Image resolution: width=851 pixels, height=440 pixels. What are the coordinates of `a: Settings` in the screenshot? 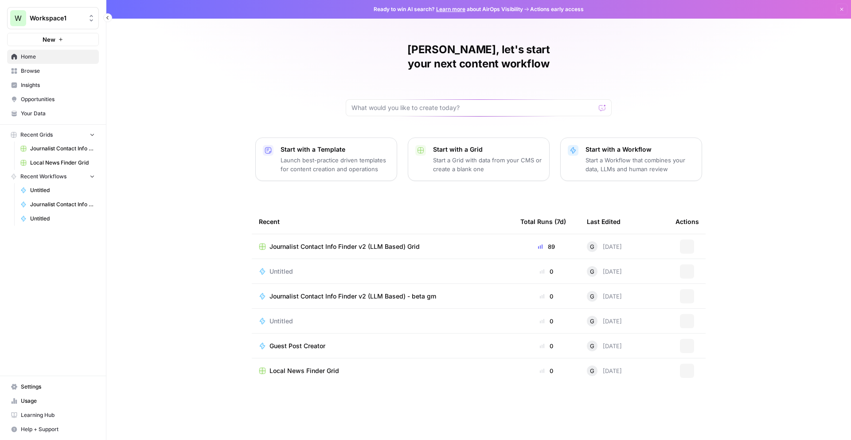 It's located at (53, 387).